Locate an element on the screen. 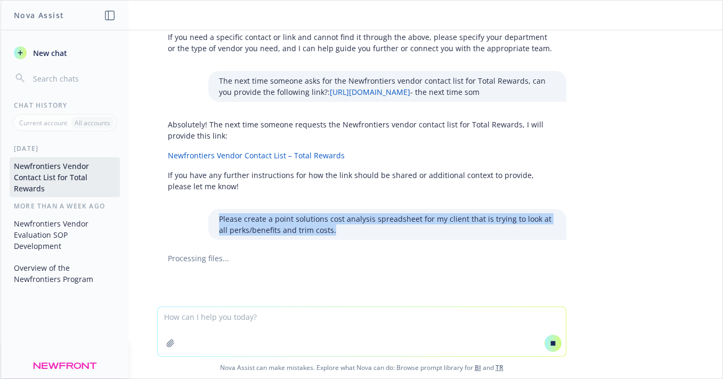 This screenshot has width=723, height=379. p: If you need a specific contact or link and cannot find it through the above, please specify your ... is located at coordinates (362, 43).